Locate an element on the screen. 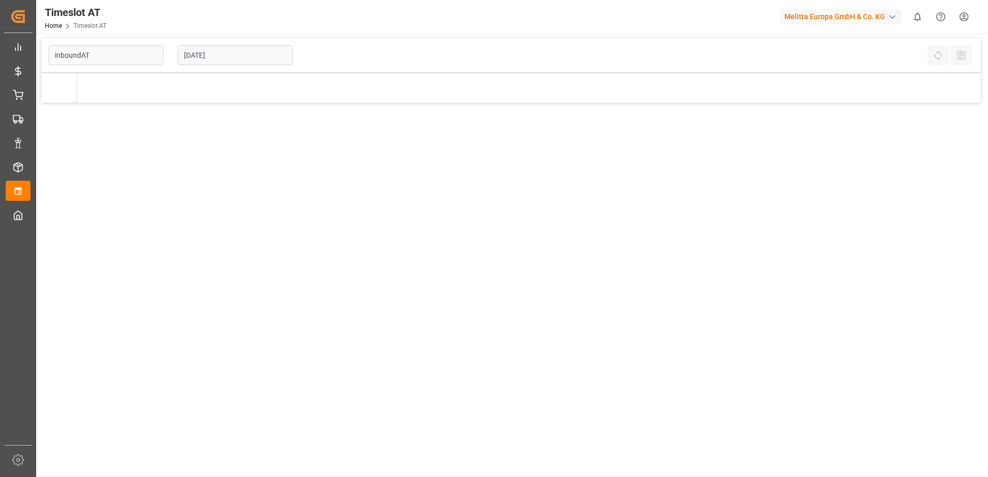  button: show 0 new notifications is located at coordinates (917, 17).